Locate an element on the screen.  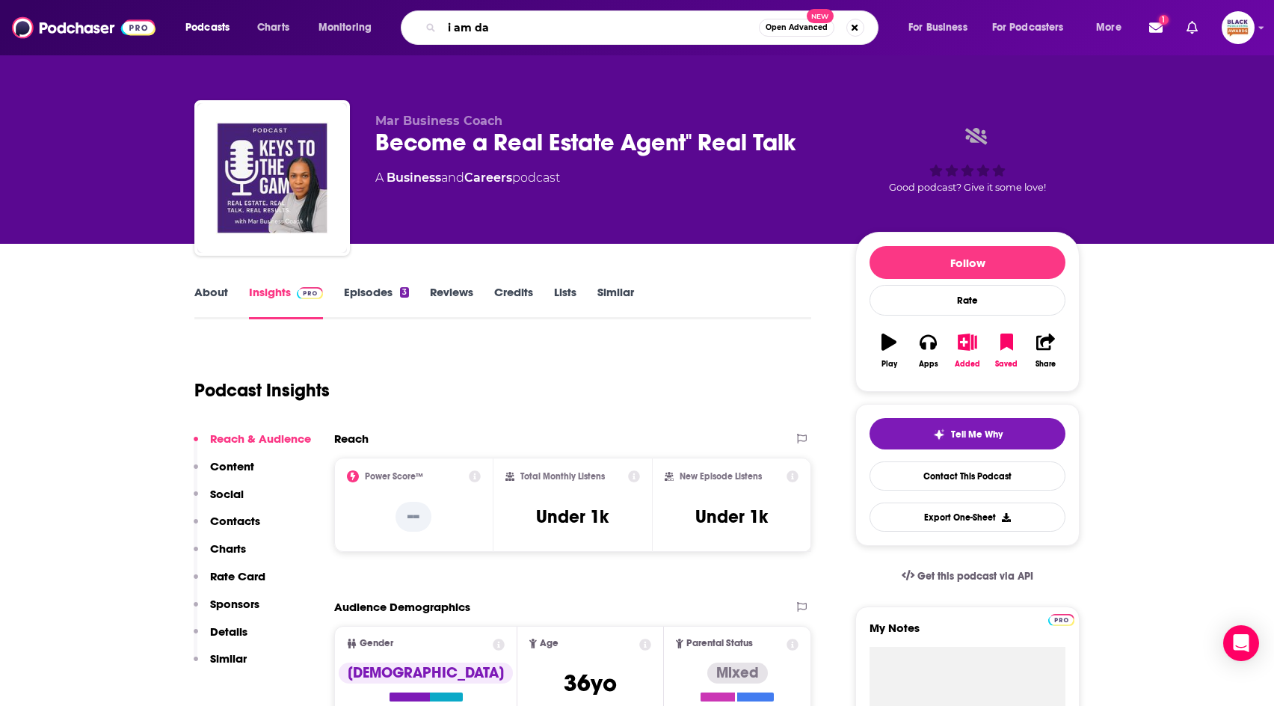
div: Rate is located at coordinates (968, 300).